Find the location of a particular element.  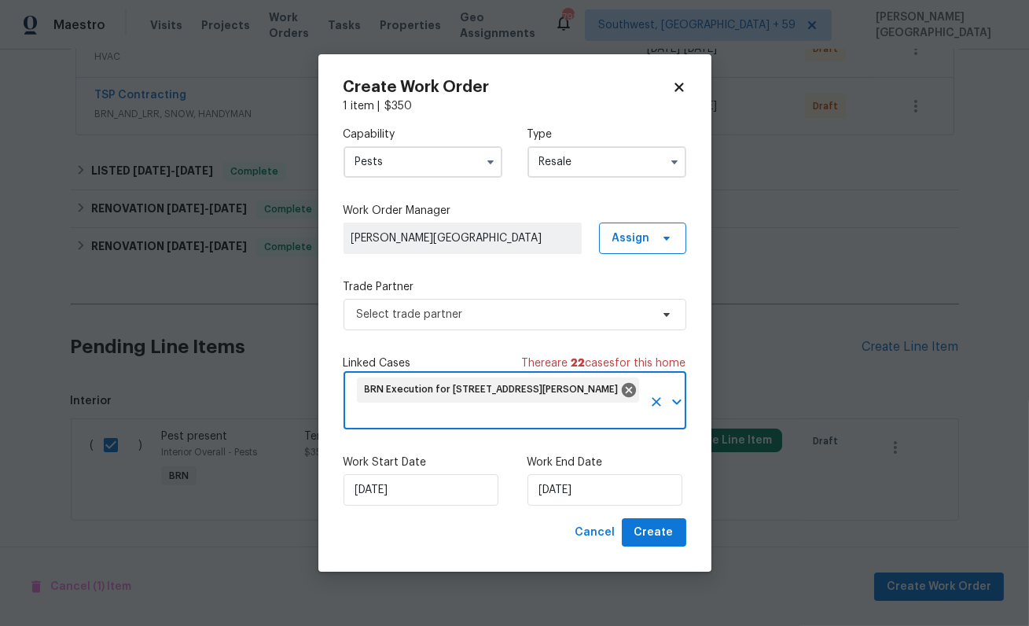

span: Assign is located at coordinates (631, 238).